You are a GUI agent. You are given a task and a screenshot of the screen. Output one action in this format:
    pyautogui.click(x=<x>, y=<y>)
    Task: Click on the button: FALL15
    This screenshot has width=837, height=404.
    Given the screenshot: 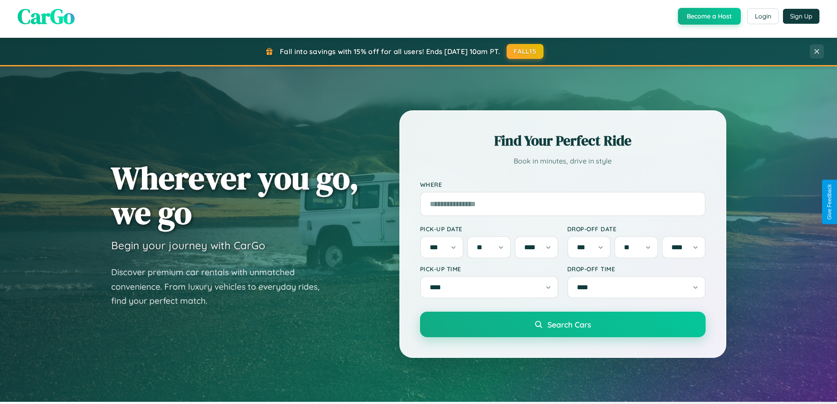 What is the action you would take?
    pyautogui.click(x=525, y=51)
    